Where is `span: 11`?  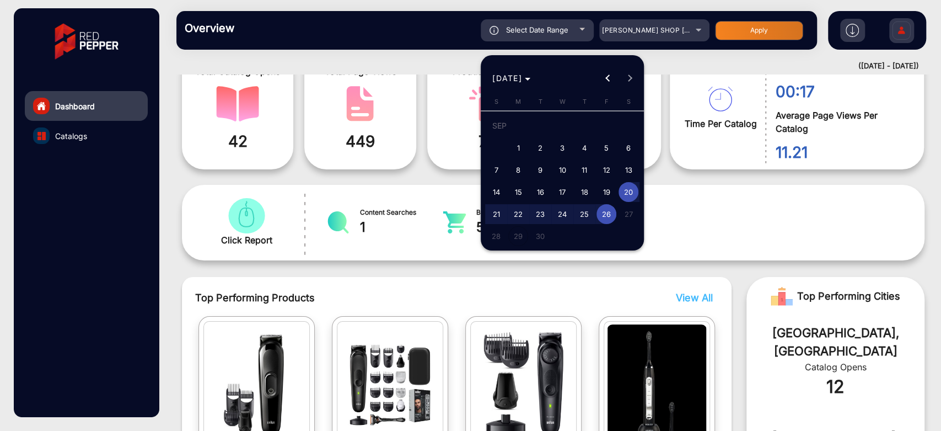
span: 11 is located at coordinates (584, 170).